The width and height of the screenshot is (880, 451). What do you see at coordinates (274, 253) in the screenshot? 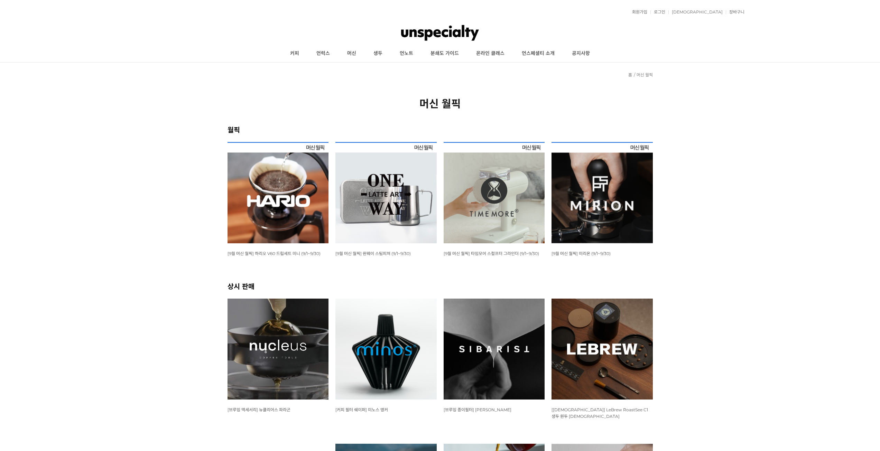
I see `a: [9월 머신 월픽] 하리오 V60 드립세트 미니 (9/1~9/30)` at bounding box center [274, 253].